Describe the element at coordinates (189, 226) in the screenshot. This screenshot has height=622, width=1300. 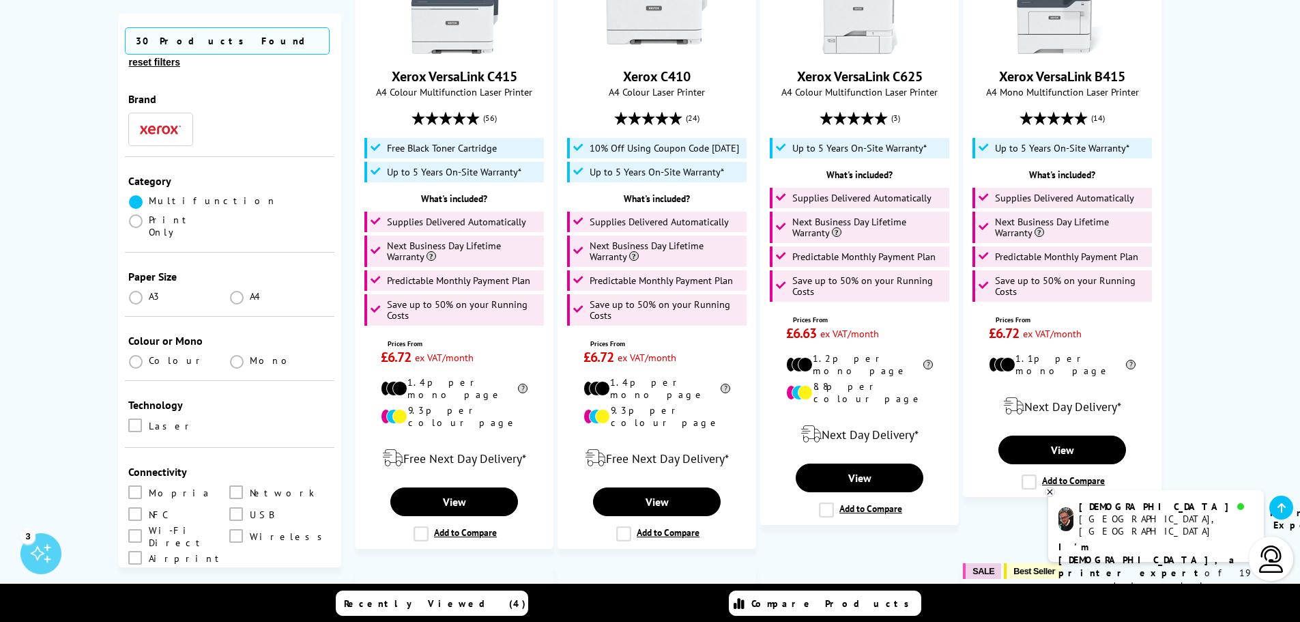
I see `span: Print Only` at that location.